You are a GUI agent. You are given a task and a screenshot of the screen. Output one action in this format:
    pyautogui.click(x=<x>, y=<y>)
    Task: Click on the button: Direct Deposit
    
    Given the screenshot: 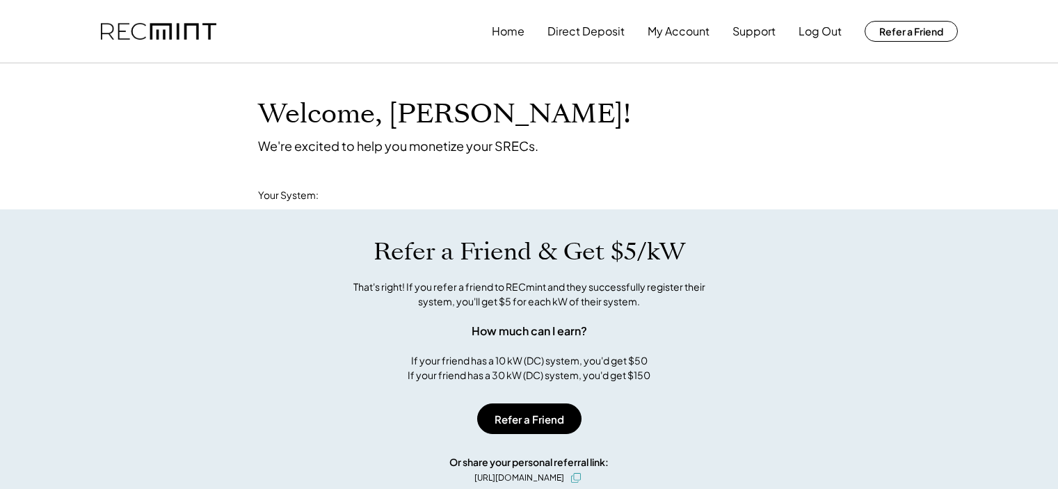 What is the action you would take?
    pyautogui.click(x=586, y=31)
    